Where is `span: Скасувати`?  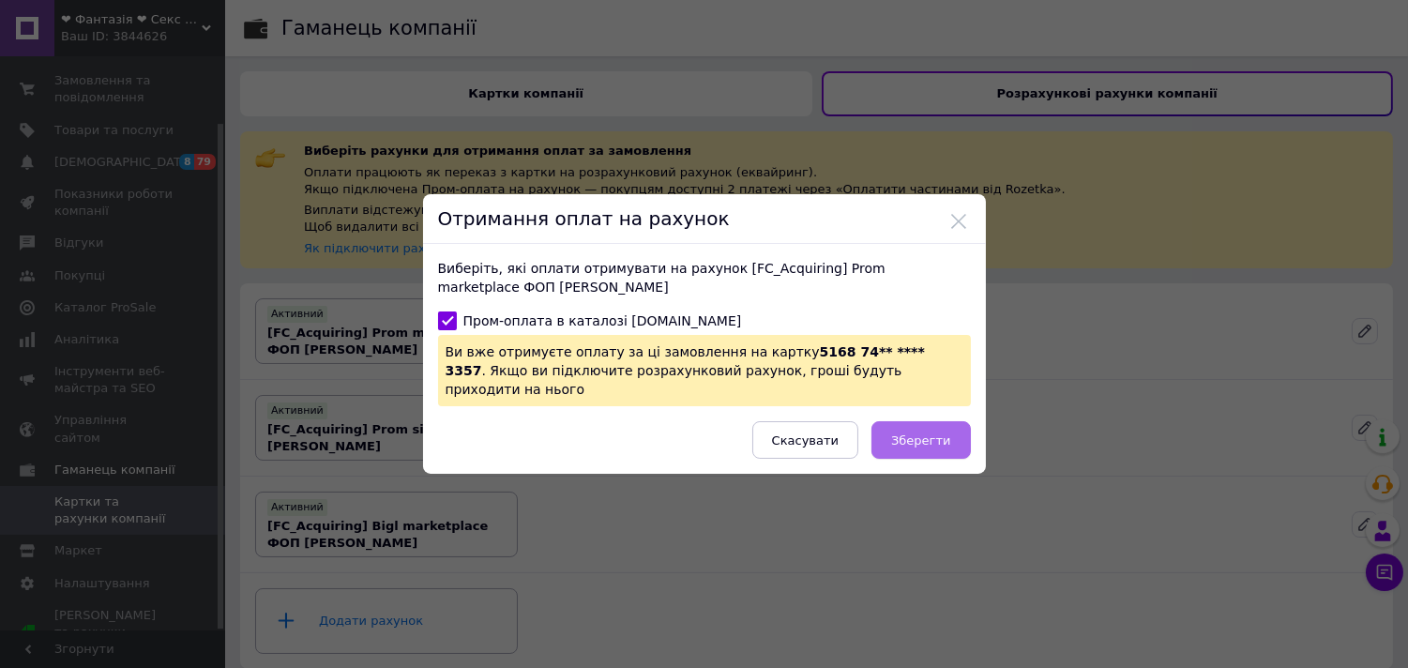
span: Скасувати is located at coordinates (805, 440).